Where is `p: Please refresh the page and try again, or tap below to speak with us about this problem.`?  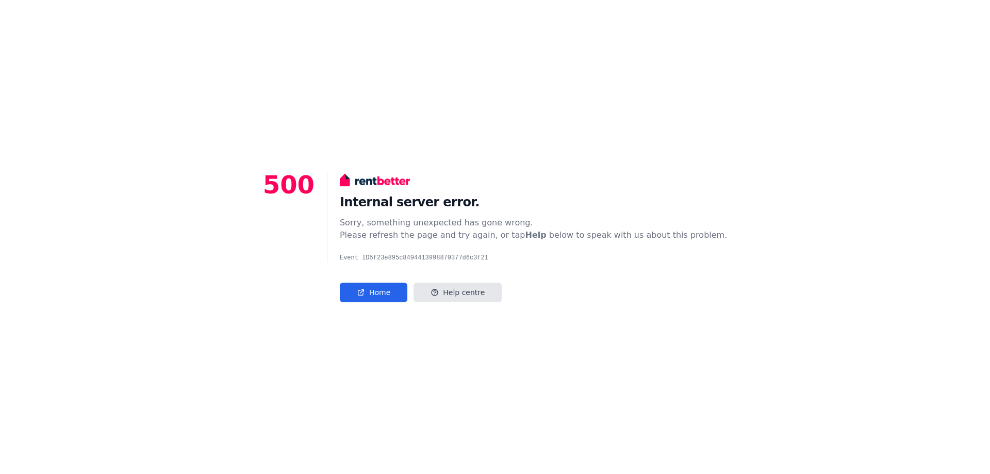 p: Please refresh the page and try again, or tap below to speak with us about this problem. is located at coordinates (533, 235).